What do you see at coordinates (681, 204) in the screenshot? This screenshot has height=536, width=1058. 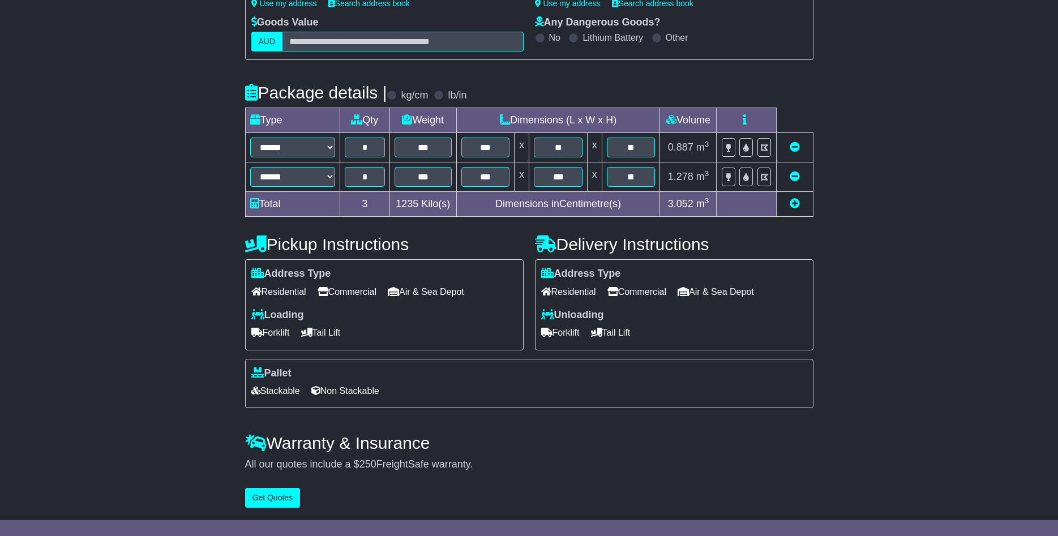 I see `span: 3.052` at bounding box center [681, 204].